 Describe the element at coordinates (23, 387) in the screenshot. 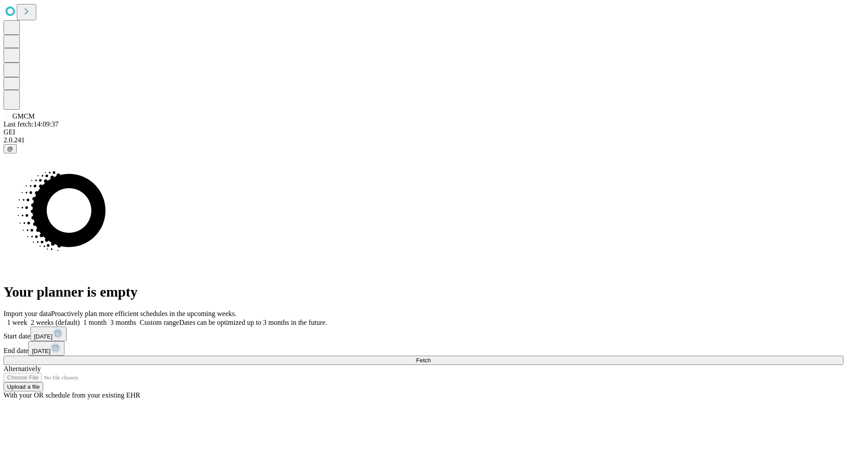

I see `button: Upload a file` at that location.